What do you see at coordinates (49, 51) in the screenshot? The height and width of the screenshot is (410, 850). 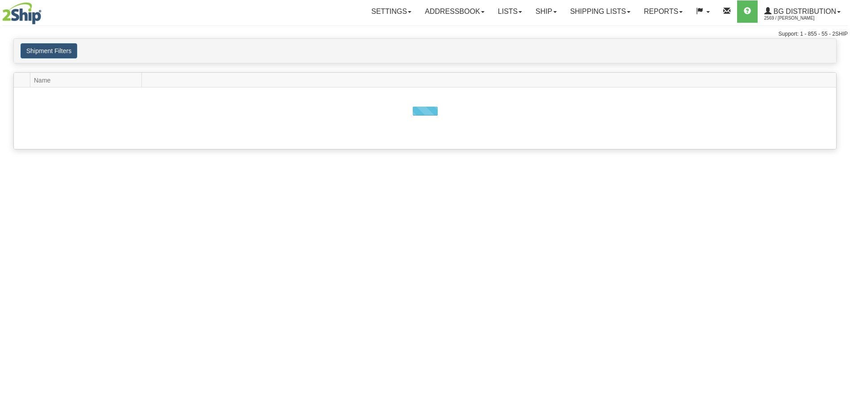 I see `button: Shipment Filters` at bounding box center [49, 51].